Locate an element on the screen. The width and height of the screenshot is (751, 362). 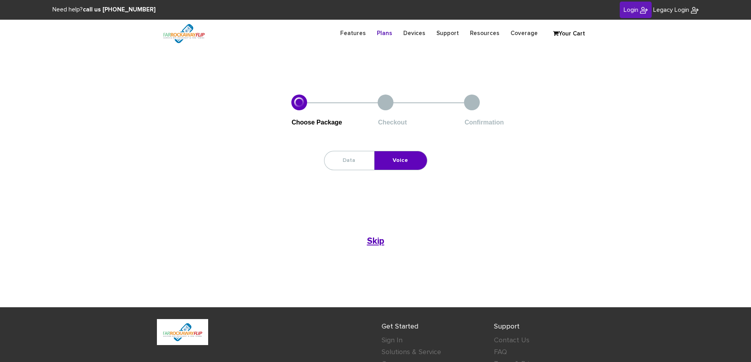
span: Choose Package is located at coordinates (317, 122).